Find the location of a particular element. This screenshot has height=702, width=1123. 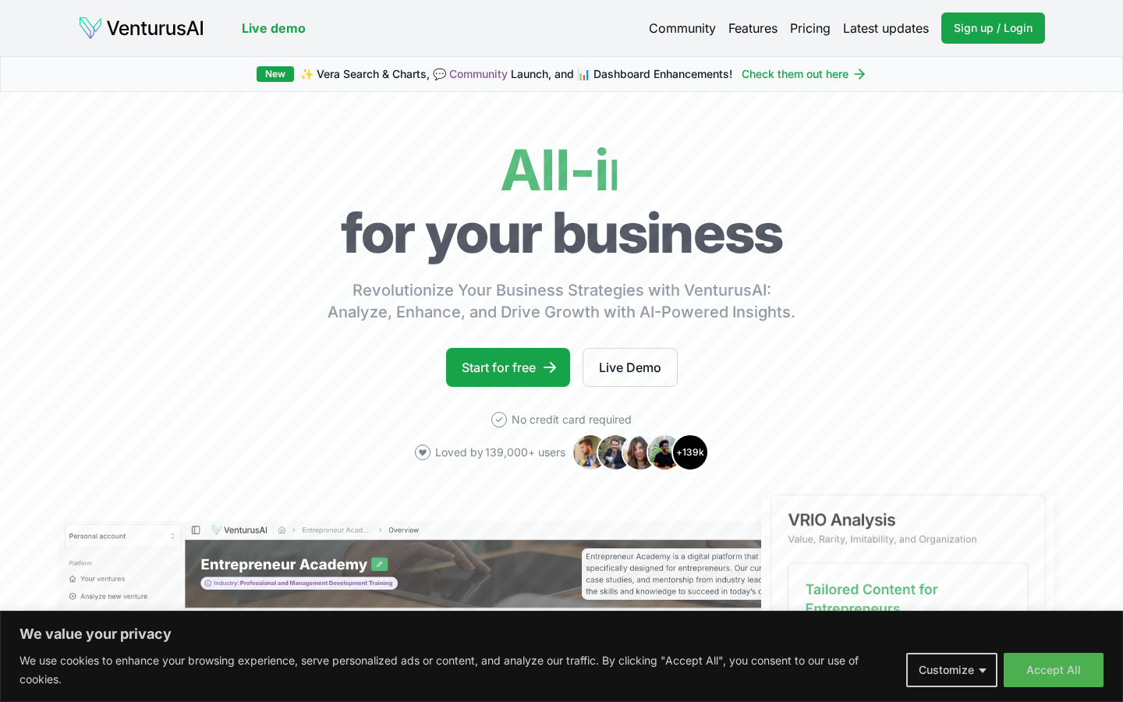

a: Pricing is located at coordinates (810, 28).